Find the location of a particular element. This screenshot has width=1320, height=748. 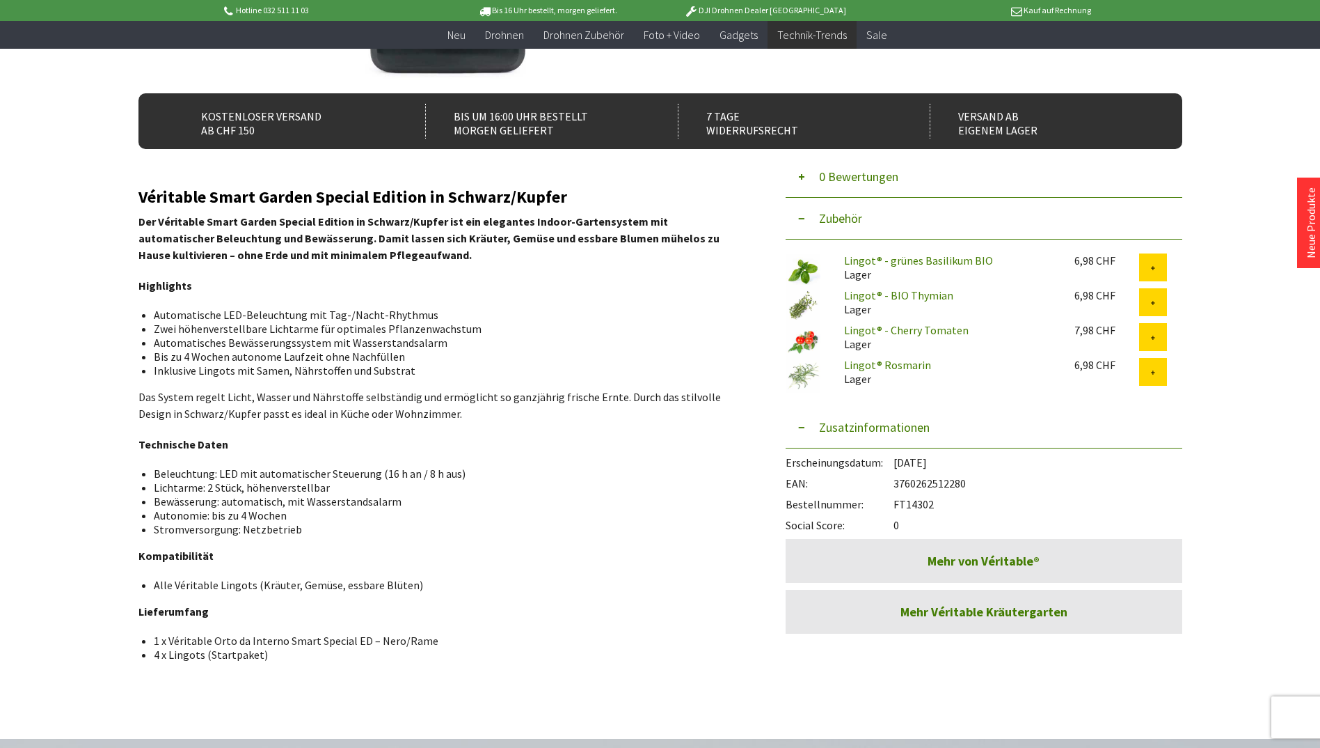

button: Zusatzinformationen is located at coordinates (984, 427).